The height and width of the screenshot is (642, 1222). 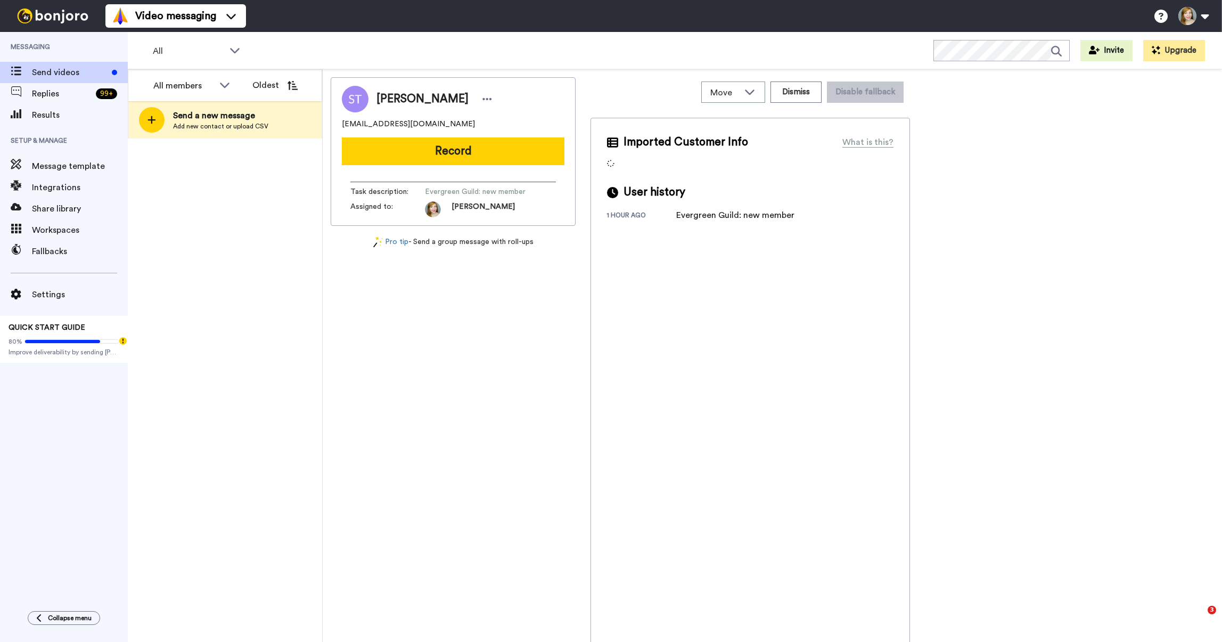 I want to click on span: Replies, so click(x=62, y=94).